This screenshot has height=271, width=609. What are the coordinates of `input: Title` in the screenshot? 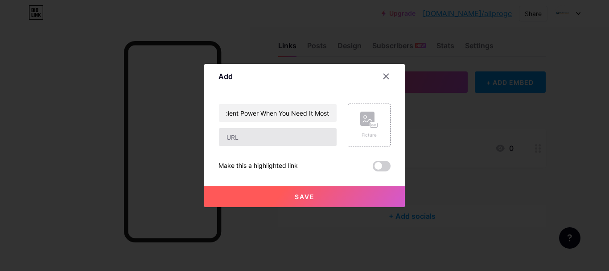 It's located at (278, 113).